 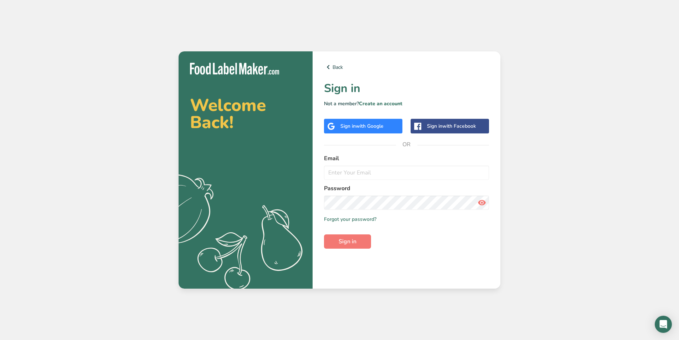 What do you see at coordinates (350, 219) in the screenshot?
I see `a: Forgot your password?` at bounding box center [350, 219].